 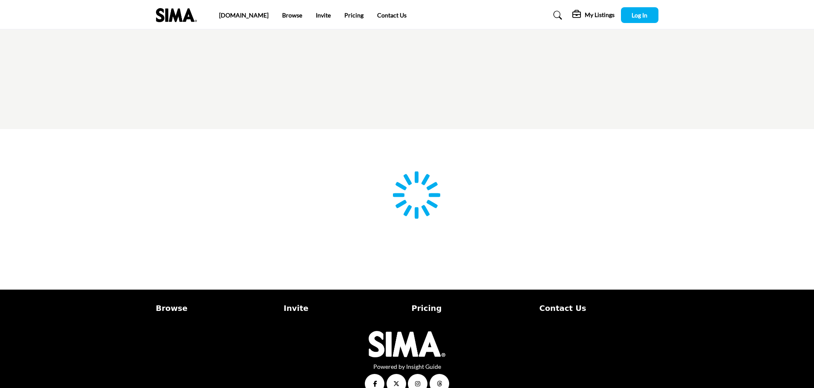 What do you see at coordinates (407, 344) in the screenshot?
I see `img: No Site Logo` at bounding box center [407, 344].